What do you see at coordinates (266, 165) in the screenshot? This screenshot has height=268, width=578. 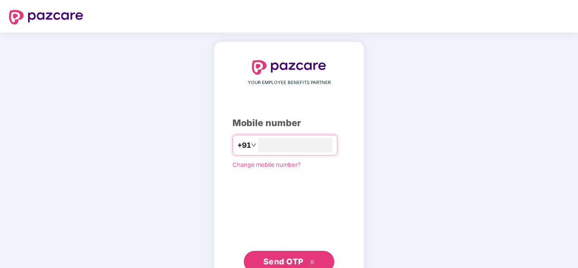 I see `a: Change mobile number?` at bounding box center [266, 165].